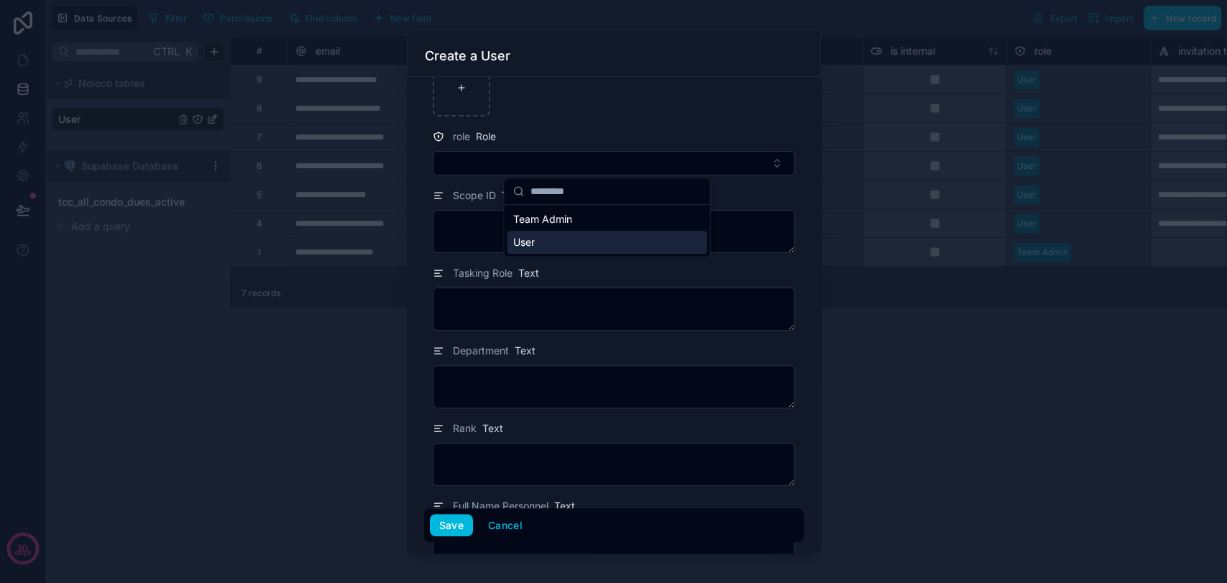 This screenshot has height=583, width=1227. Describe the element at coordinates (523, 242) in the screenshot. I see `span: User` at that location.